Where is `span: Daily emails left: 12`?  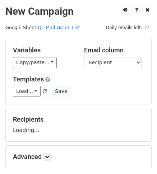
span: Daily emails left: 12 is located at coordinates (128, 28).